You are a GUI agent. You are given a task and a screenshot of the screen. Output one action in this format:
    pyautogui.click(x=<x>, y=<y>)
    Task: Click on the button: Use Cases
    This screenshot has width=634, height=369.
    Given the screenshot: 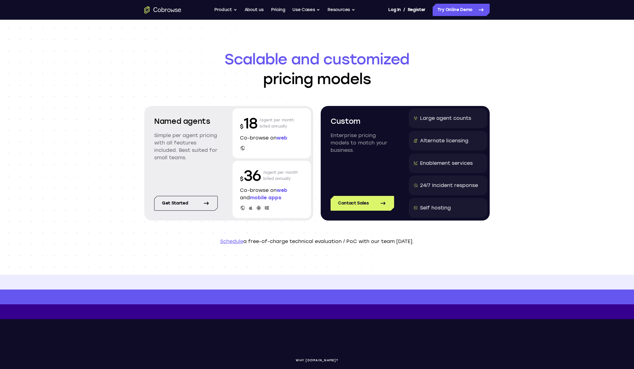 What is the action you would take?
    pyautogui.click(x=306, y=10)
    